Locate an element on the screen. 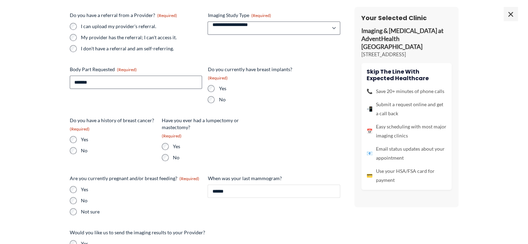 The image size is (528, 244). li: Submit a request online and get a call back is located at coordinates (406, 109).